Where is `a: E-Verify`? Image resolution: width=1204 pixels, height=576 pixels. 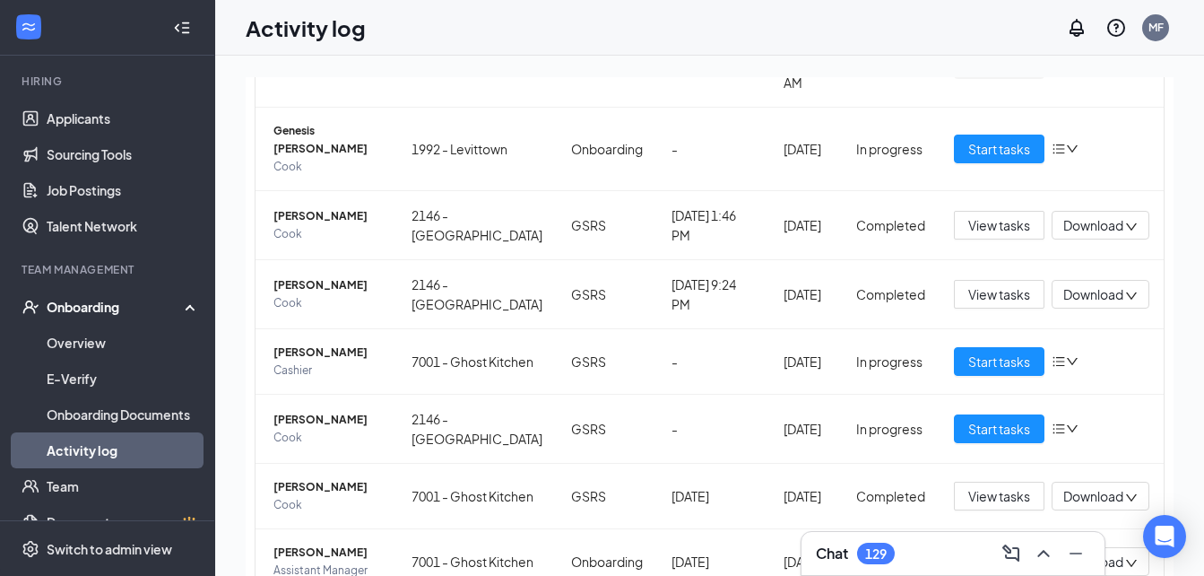
a: E-Verify is located at coordinates (123, 378).